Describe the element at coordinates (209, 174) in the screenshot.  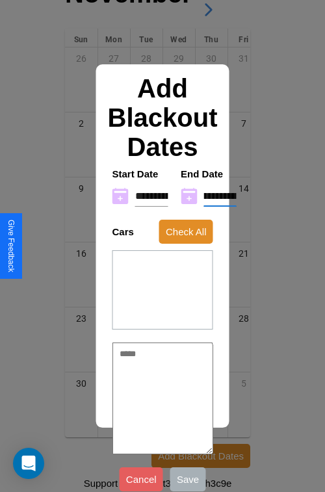
I see `h4: End Date` at that location.